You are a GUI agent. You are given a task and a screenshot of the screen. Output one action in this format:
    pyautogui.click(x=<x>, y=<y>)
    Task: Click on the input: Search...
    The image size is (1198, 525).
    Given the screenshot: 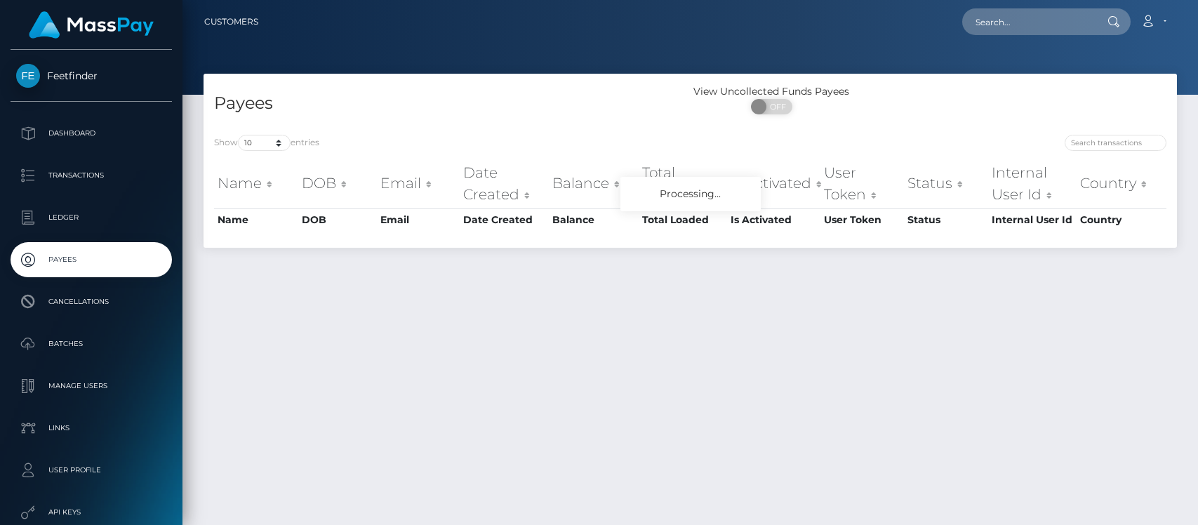 What is the action you would take?
    pyautogui.click(x=1028, y=22)
    